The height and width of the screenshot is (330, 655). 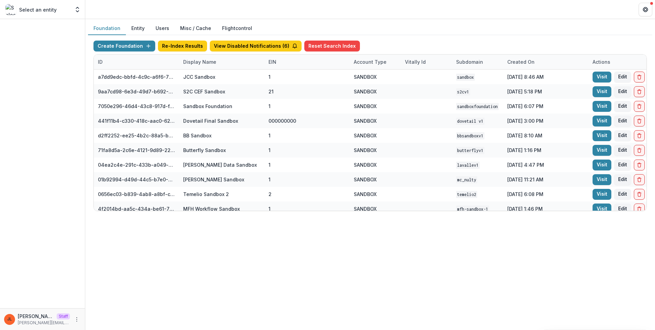 What do you see at coordinates (137, 106) in the screenshot?
I see `div: 7050e296-46d4-43c8-917d-f4b325321559` at bounding box center [137, 106].